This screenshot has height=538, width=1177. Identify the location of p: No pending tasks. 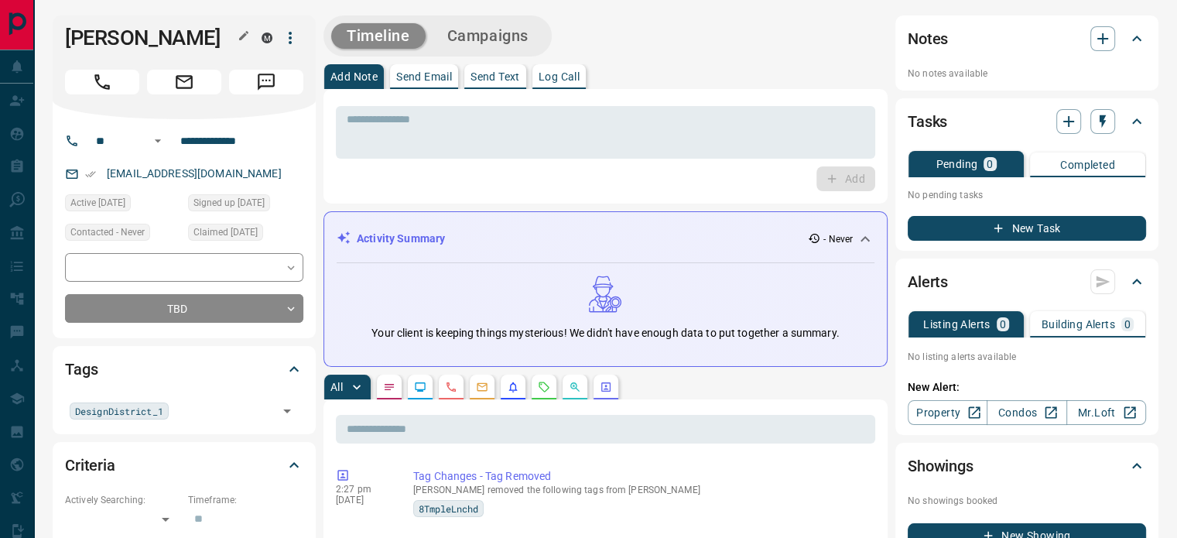
(1027, 195).